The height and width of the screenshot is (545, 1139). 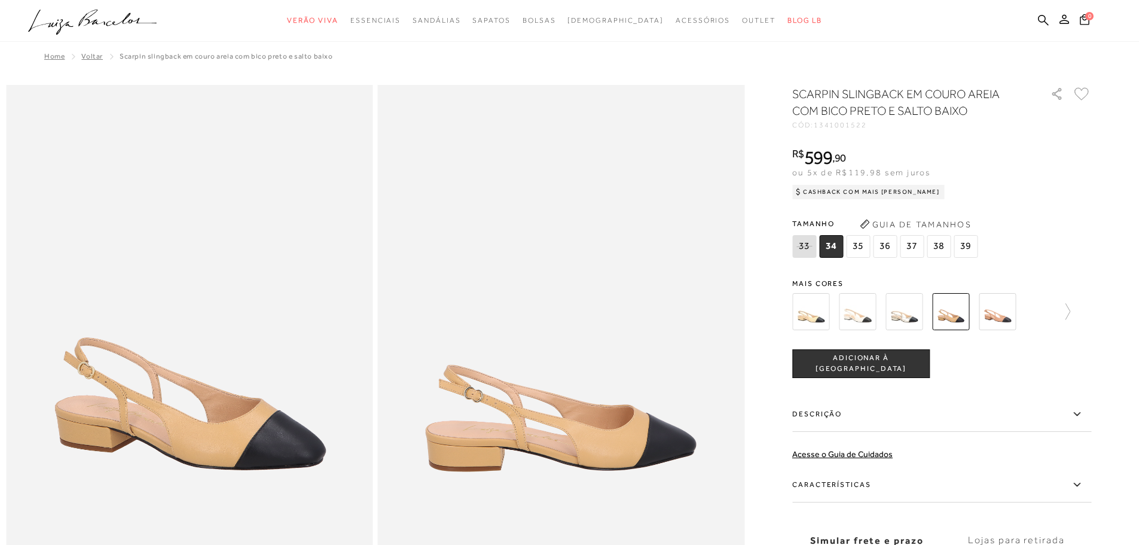 I want to click on span: 0, so click(x=1089, y=16).